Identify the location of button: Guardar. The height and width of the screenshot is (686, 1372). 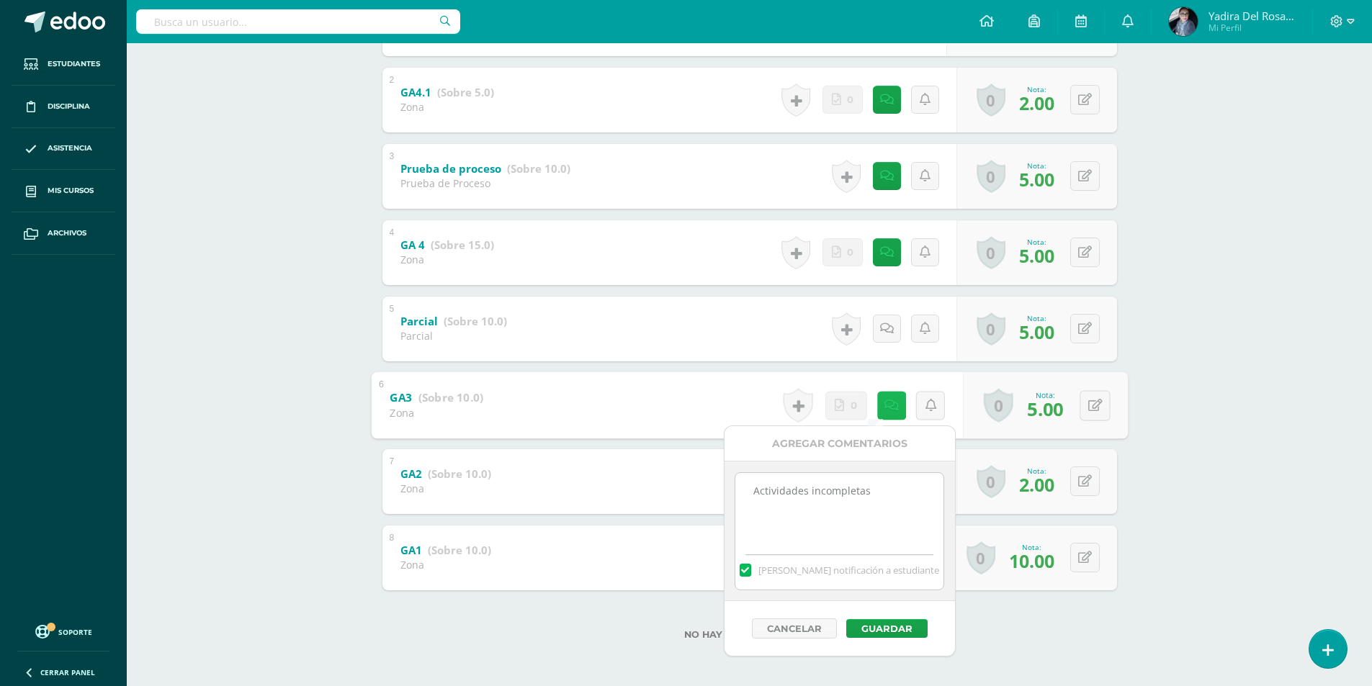
(887, 629).